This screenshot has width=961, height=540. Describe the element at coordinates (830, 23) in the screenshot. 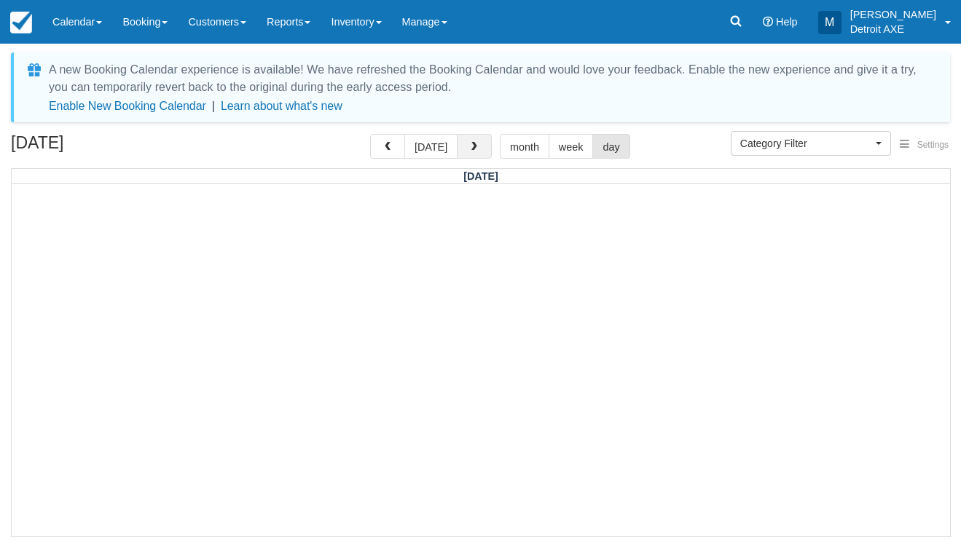

I see `div: M` at that location.